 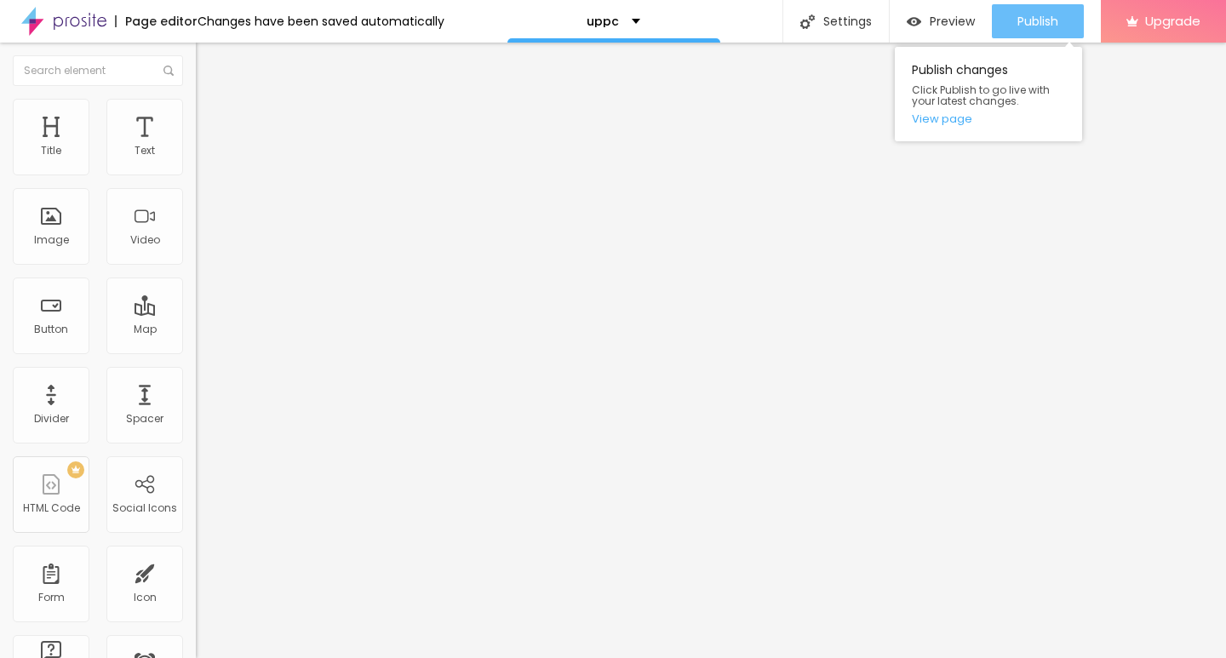 I want to click on div: Text, so click(x=145, y=151).